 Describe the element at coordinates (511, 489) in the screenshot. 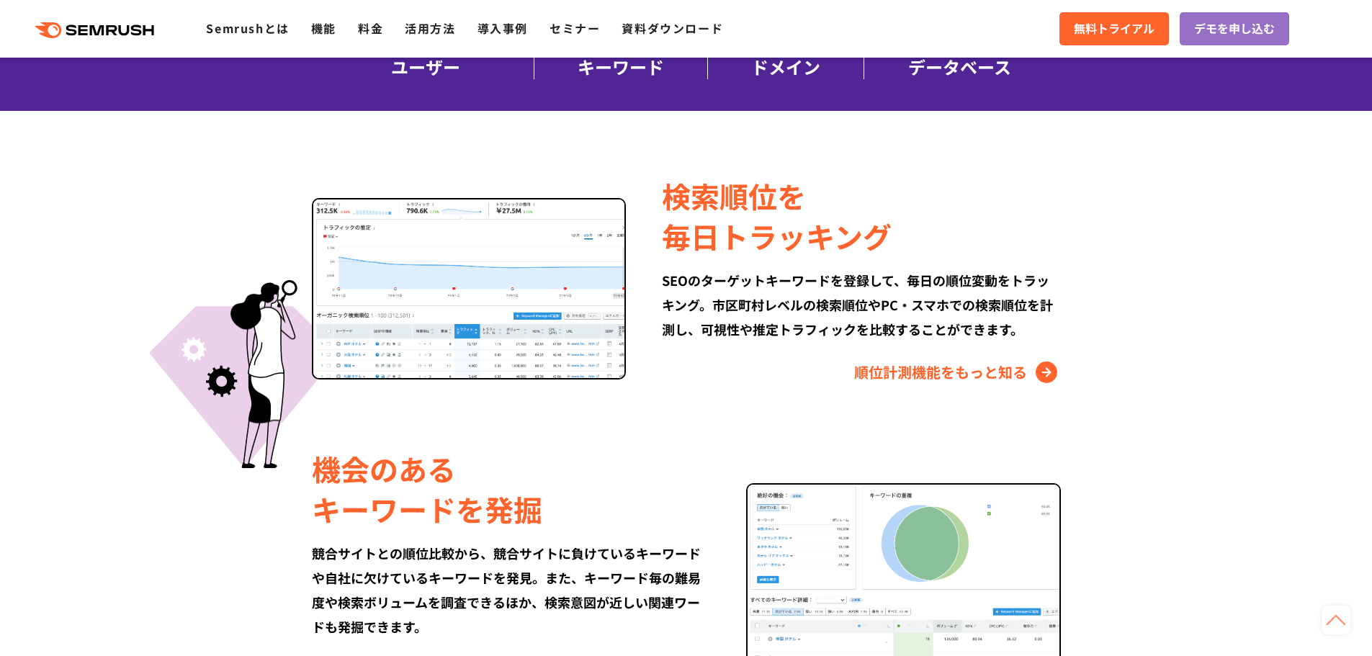

I see `div: 機会のある キーワードを発掘` at that location.